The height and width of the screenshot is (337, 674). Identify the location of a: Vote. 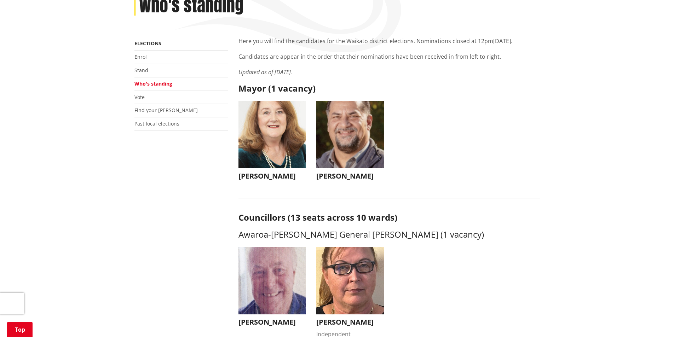
(139, 97).